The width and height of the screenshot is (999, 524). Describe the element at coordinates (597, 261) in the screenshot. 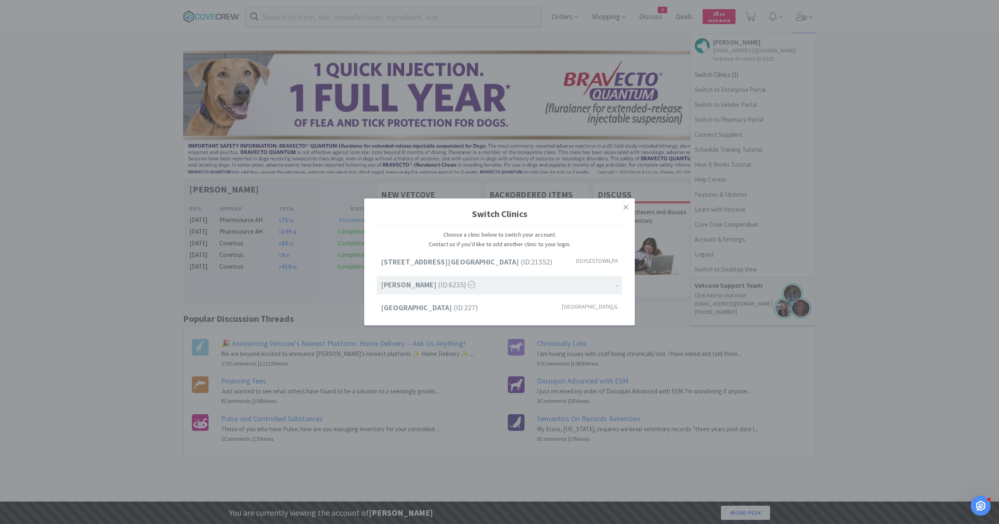

I see `span: DOYLESTOWN , PA` at that location.